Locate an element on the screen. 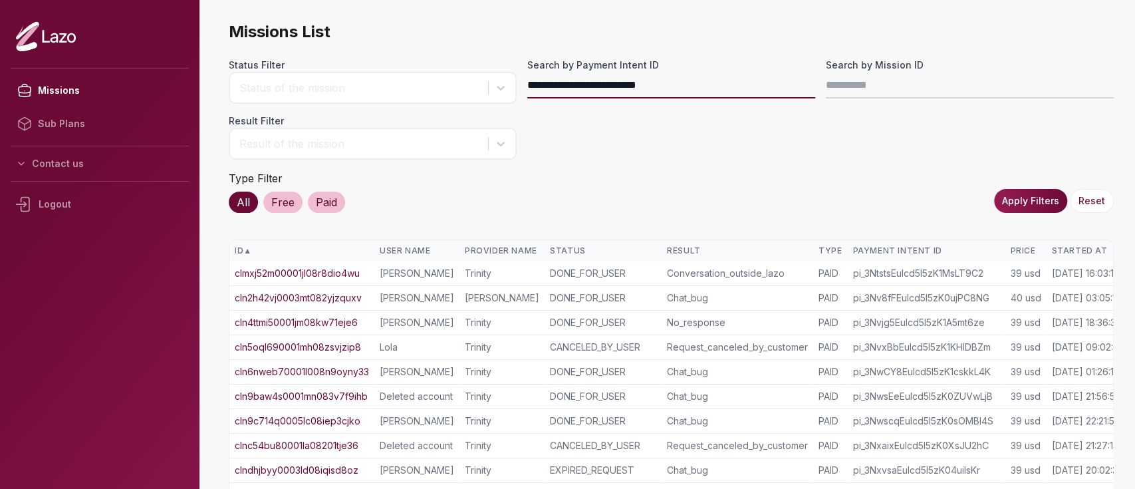 This screenshot has width=1135, height=489. div: Status of the mission is located at coordinates (360, 88).